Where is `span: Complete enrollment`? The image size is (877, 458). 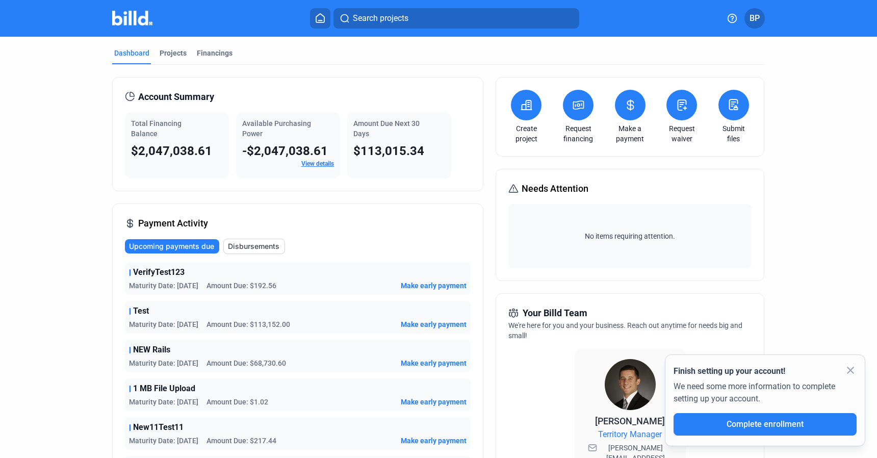 span: Complete enrollment is located at coordinates (765, 424).